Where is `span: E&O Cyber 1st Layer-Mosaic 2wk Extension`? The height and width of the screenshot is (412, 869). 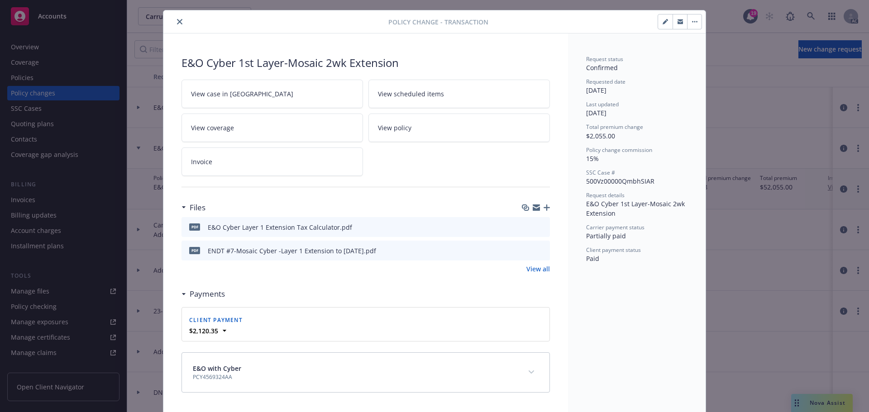
span: E&O Cyber 1st Layer-Mosaic 2wk Extension is located at coordinates (636, 209).